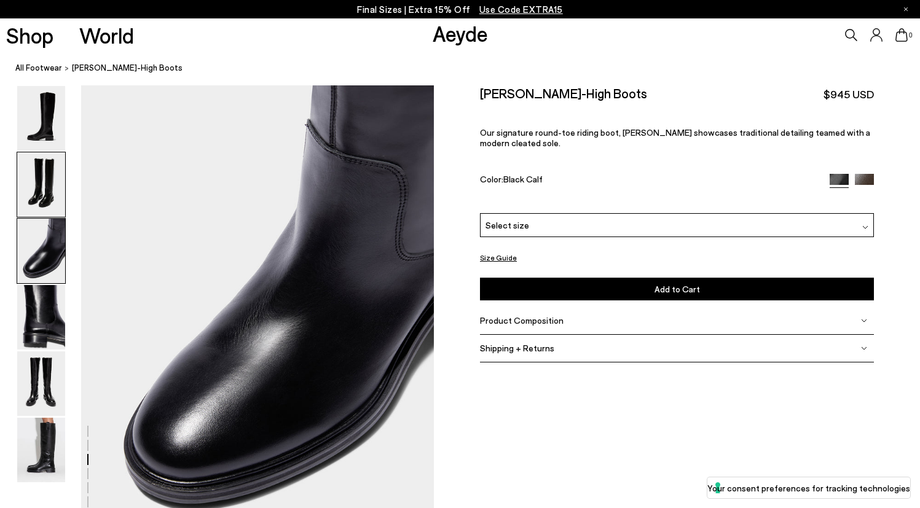 The height and width of the screenshot is (508, 920). I want to click on span: Select size, so click(507, 225).